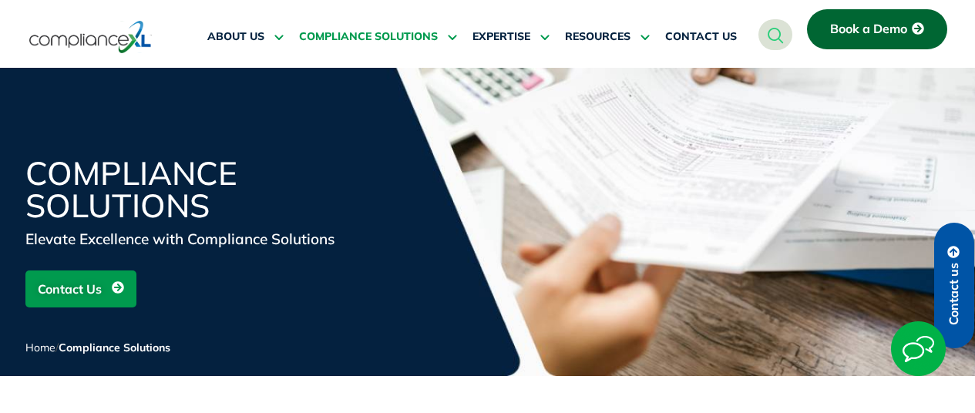 The width and height of the screenshot is (975, 413). Describe the element at coordinates (369, 37) in the screenshot. I see `span: COMPLIANCE SOLUTIONS` at that location.